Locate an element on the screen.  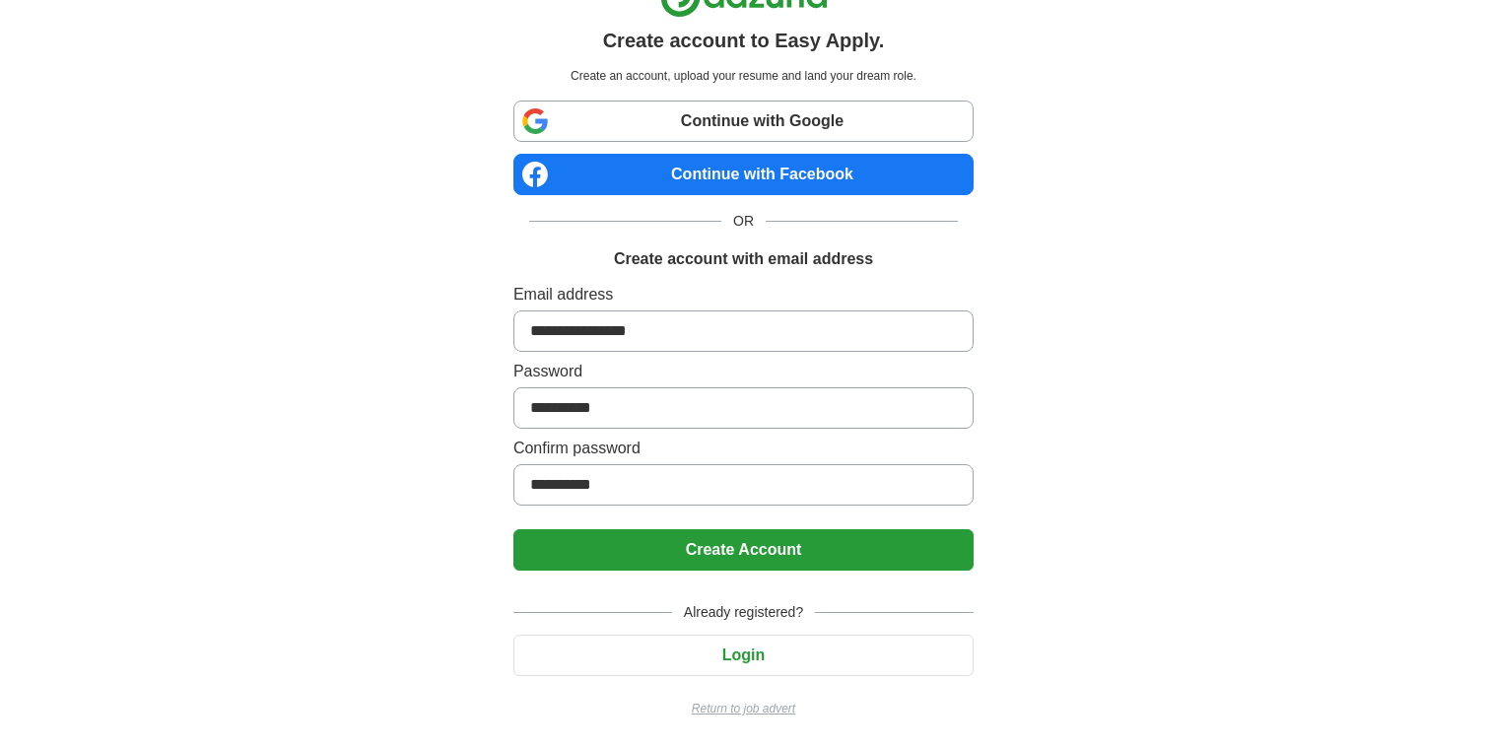
p: Create an account, upload your resume and land your dream role. is located at coordinates (743, 76).